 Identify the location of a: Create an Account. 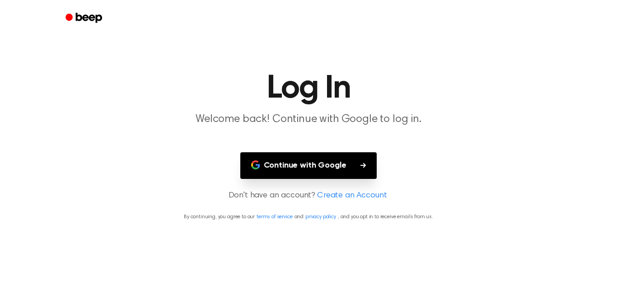
(352, 196).